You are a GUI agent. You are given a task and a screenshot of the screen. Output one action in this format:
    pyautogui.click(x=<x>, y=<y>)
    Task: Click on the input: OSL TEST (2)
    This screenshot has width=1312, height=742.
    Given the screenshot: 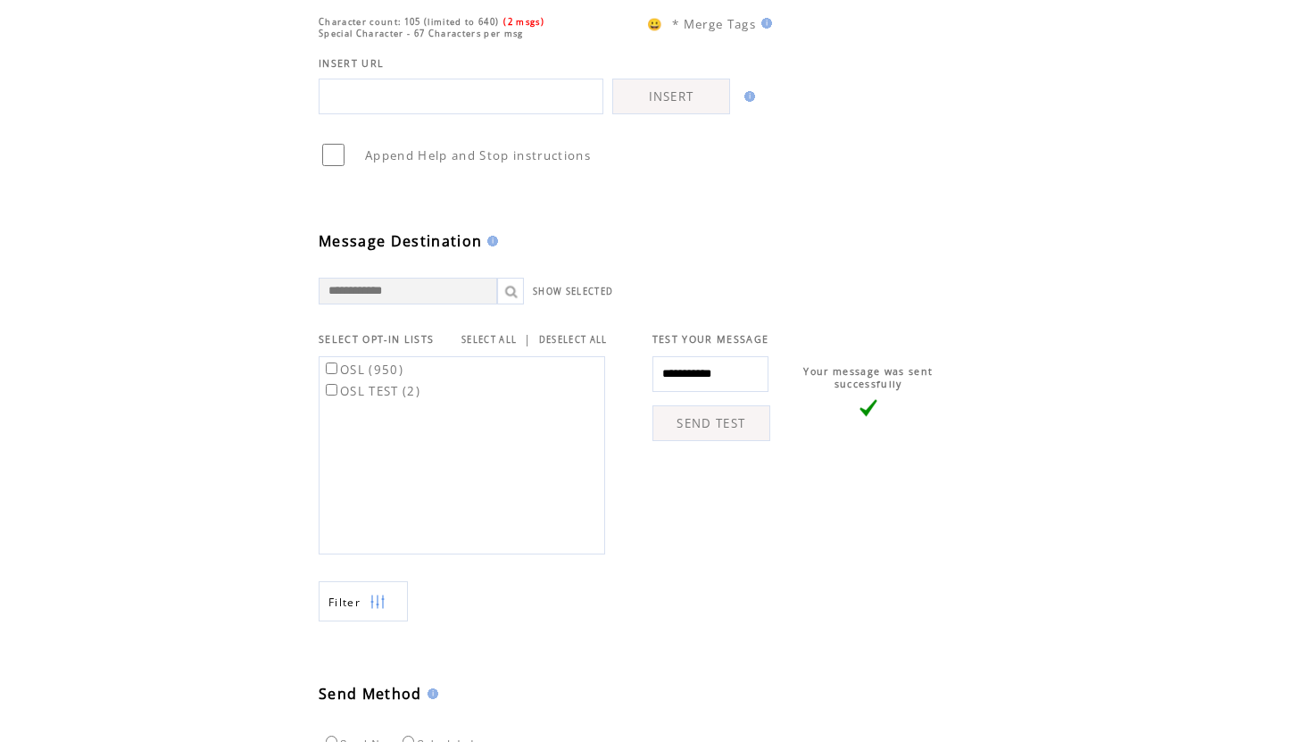 What is the action you would take?
    pyautogui.click(x=331, y=389)
    